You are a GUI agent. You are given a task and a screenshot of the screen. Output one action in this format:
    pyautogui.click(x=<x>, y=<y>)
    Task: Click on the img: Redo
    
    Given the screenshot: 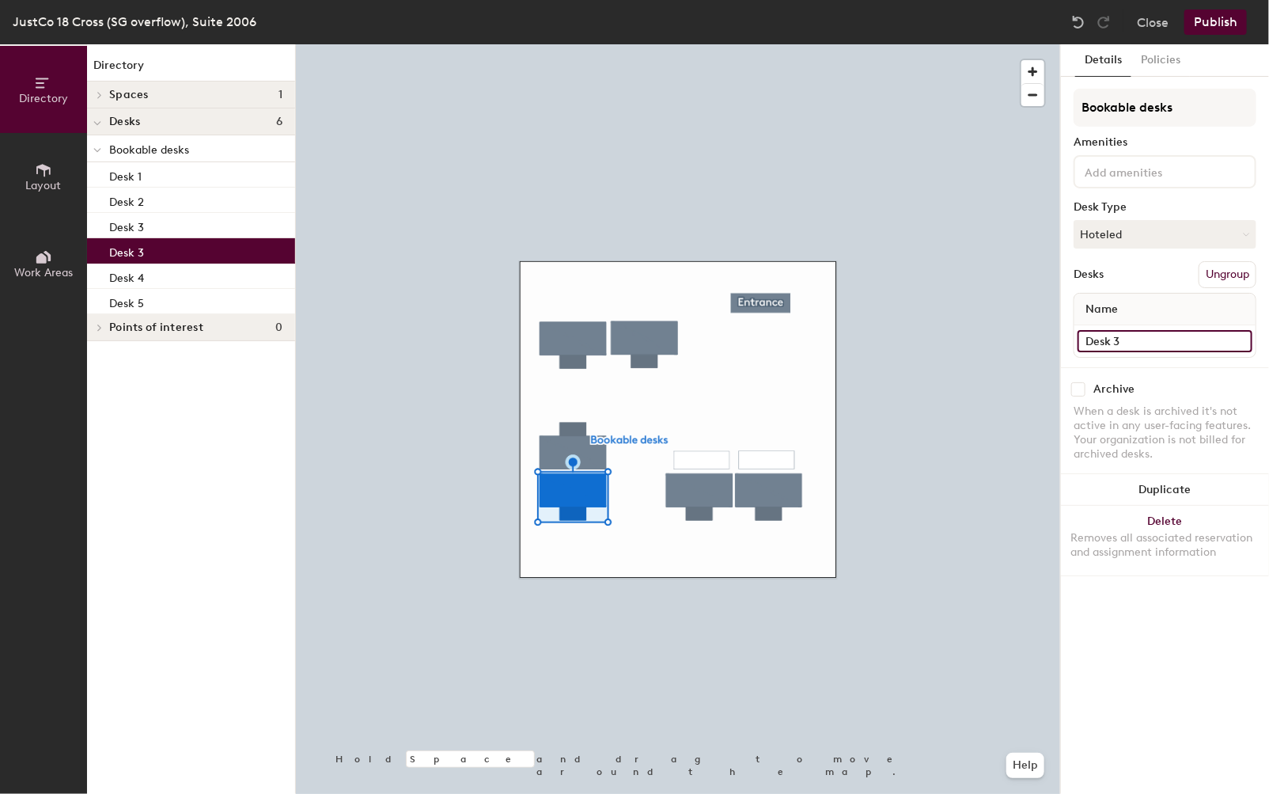 What is the action you would take?
    pyautogui.click(x=1104, y=22)
    